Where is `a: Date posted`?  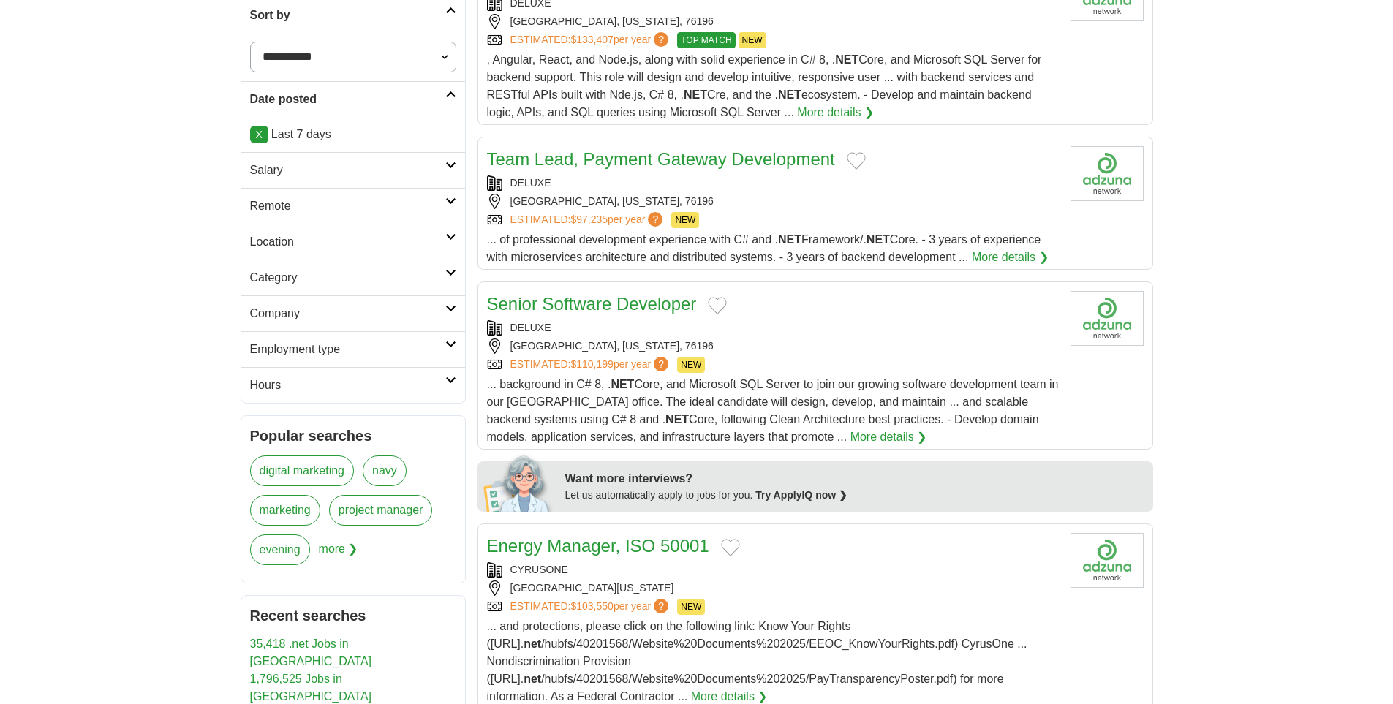
a: Date posted is located at coordinates (353, 99).